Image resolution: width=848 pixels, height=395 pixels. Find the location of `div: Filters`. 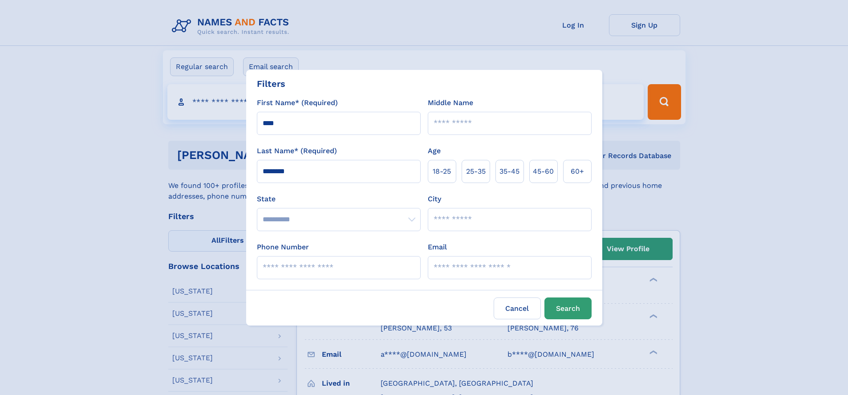

div: Filters is located at coordinates (271, 84).